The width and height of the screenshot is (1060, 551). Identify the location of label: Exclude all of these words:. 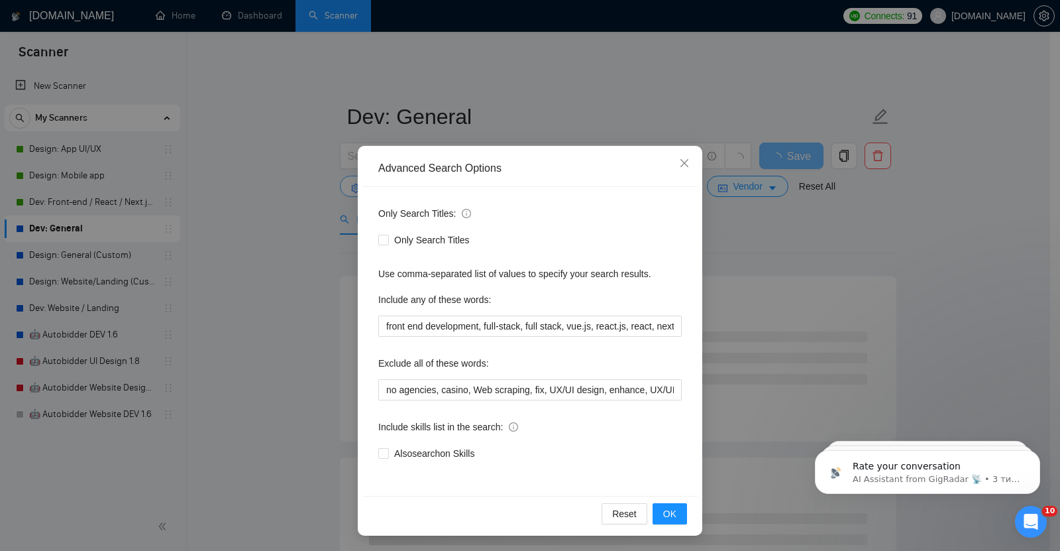
(433, 363).